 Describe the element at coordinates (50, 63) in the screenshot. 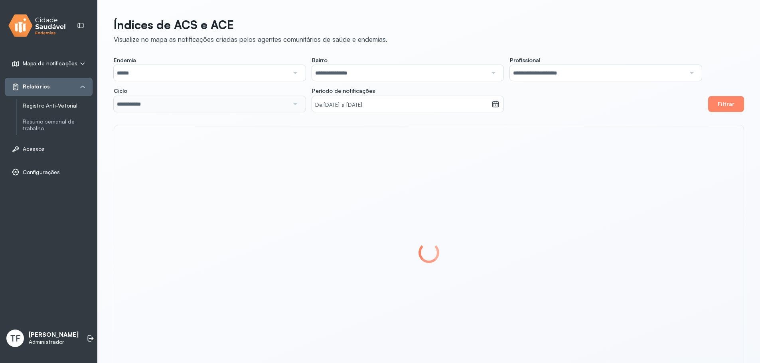

I see `span: Mapa de notificações` at that location.